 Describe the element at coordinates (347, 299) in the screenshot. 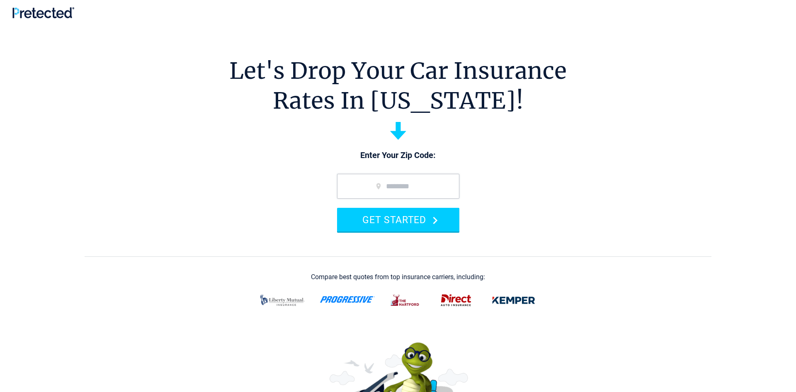

I see `img: progressive` at that location.